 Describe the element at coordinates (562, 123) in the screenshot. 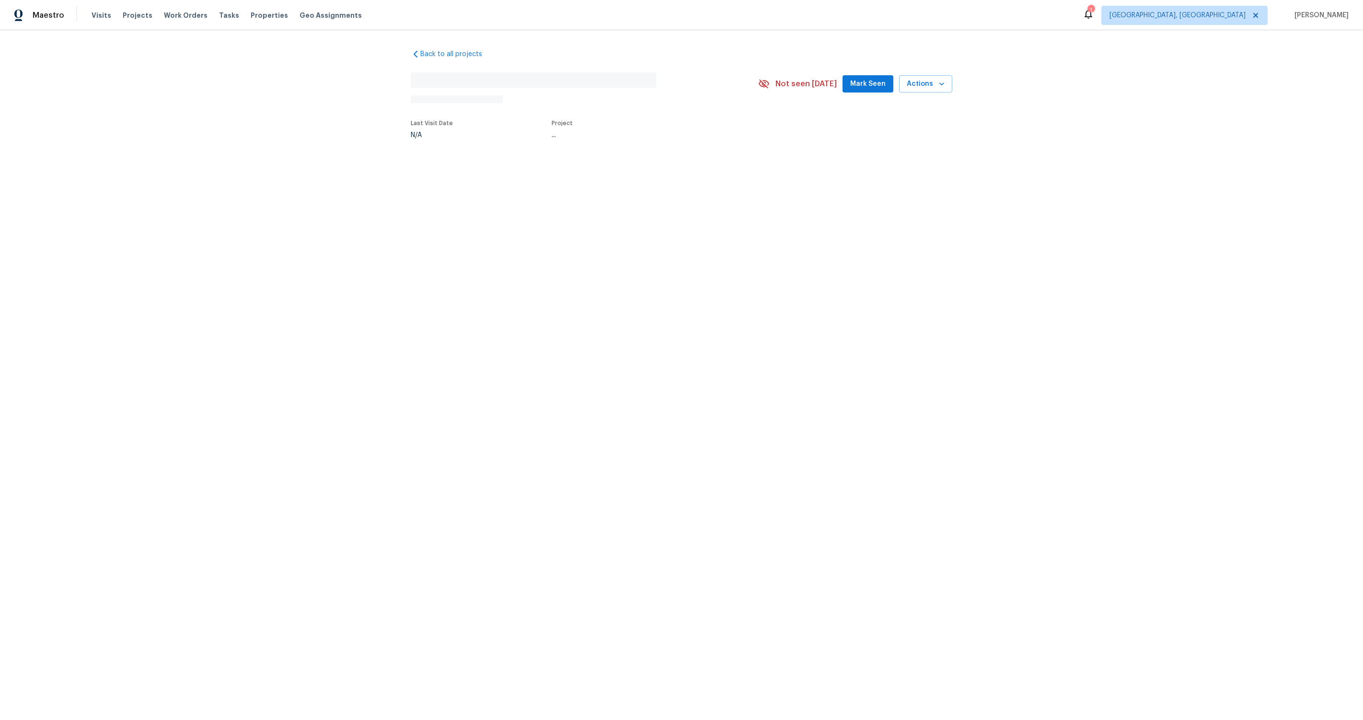

I see `span: Project` at that location.